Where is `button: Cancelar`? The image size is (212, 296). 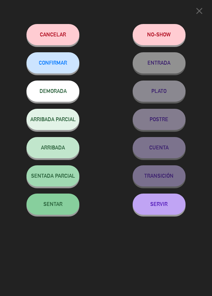
button: Cancelar is located at coordinates (53, 35).